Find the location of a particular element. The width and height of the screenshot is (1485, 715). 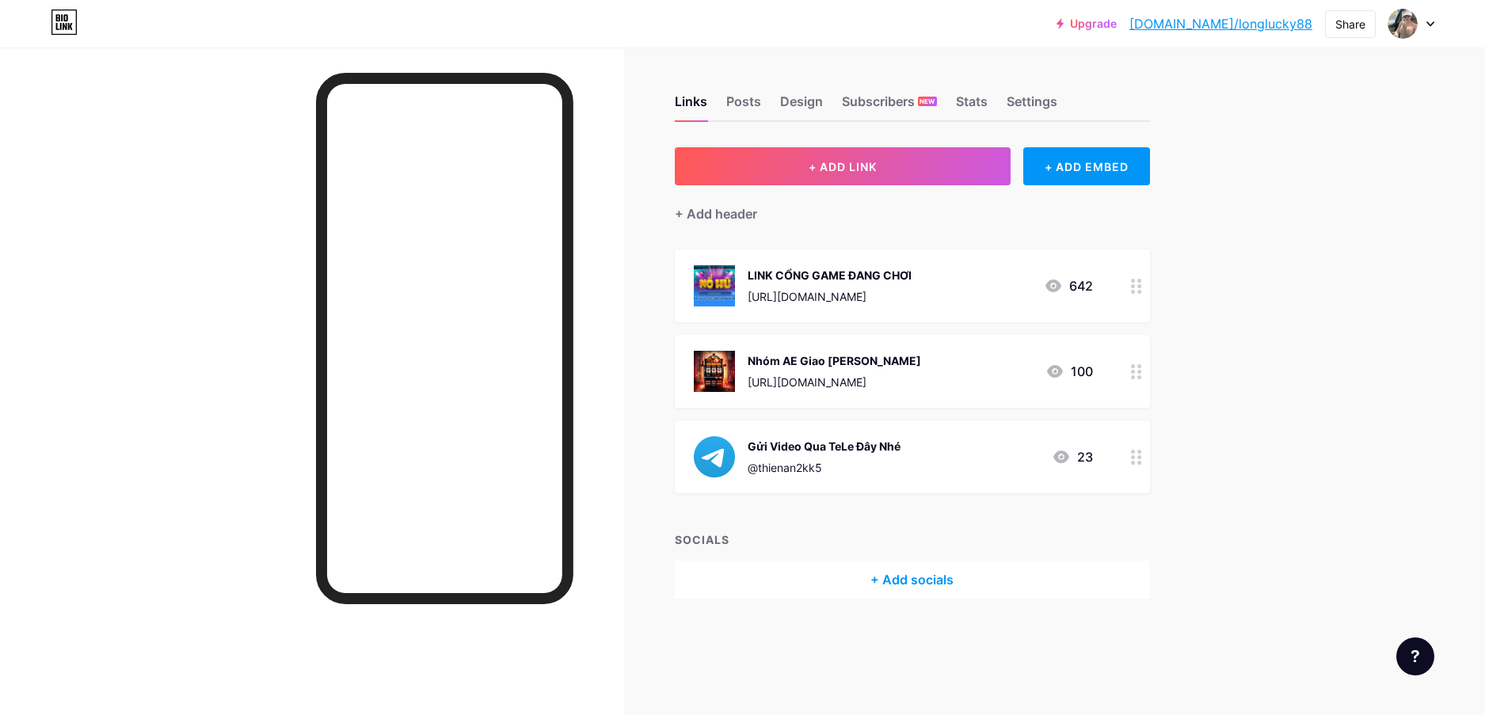

div: + Add socials is located at coordinates (912, 580).